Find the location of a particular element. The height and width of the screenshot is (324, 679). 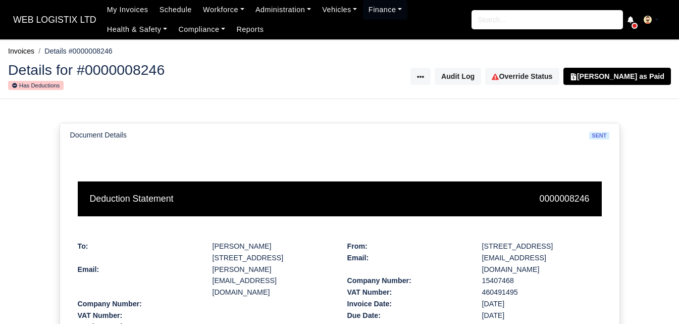

a: Health & Safety is located at coordinates (137, 29).